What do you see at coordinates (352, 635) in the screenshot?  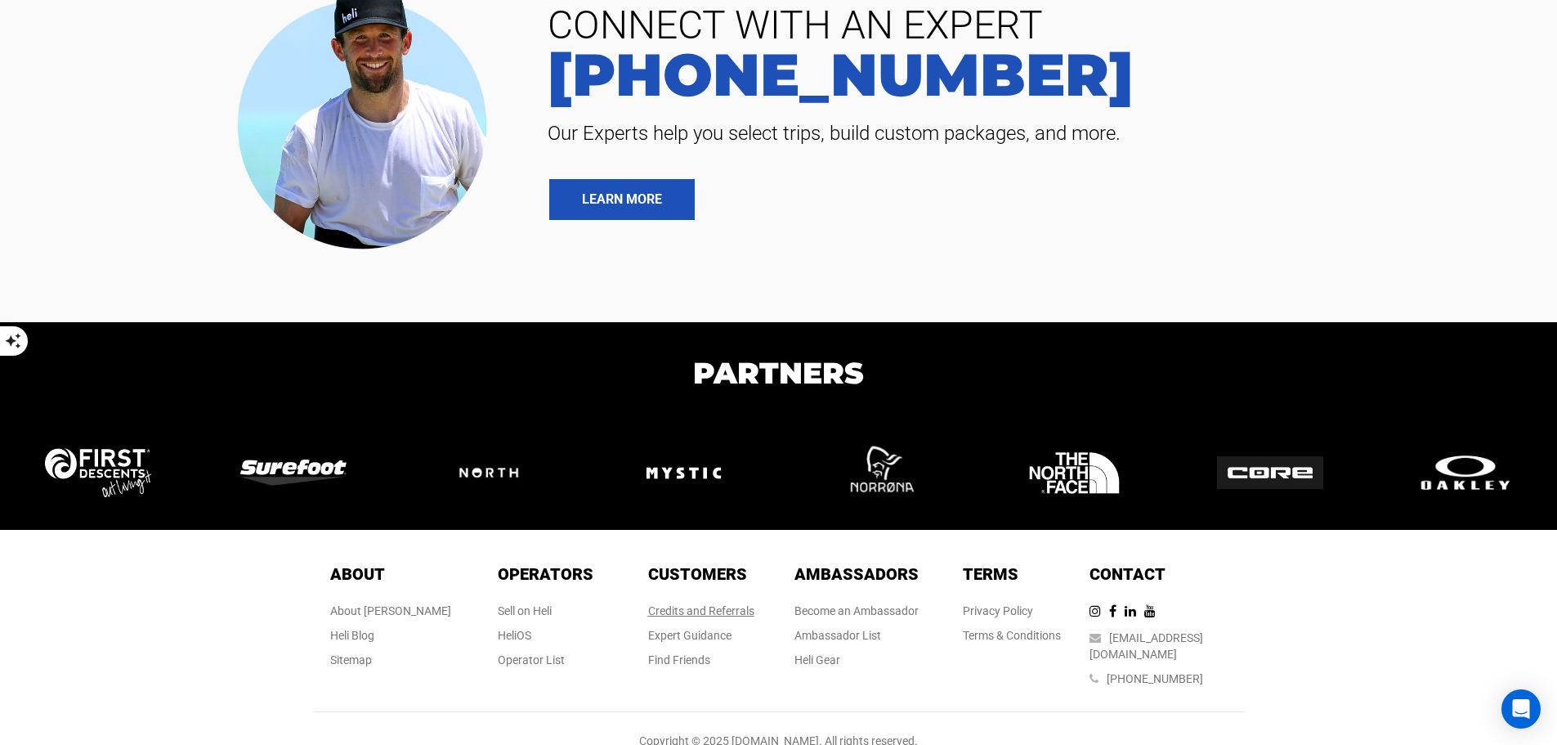 I see `a: Heli Blog` at bounding box center [352, 635].